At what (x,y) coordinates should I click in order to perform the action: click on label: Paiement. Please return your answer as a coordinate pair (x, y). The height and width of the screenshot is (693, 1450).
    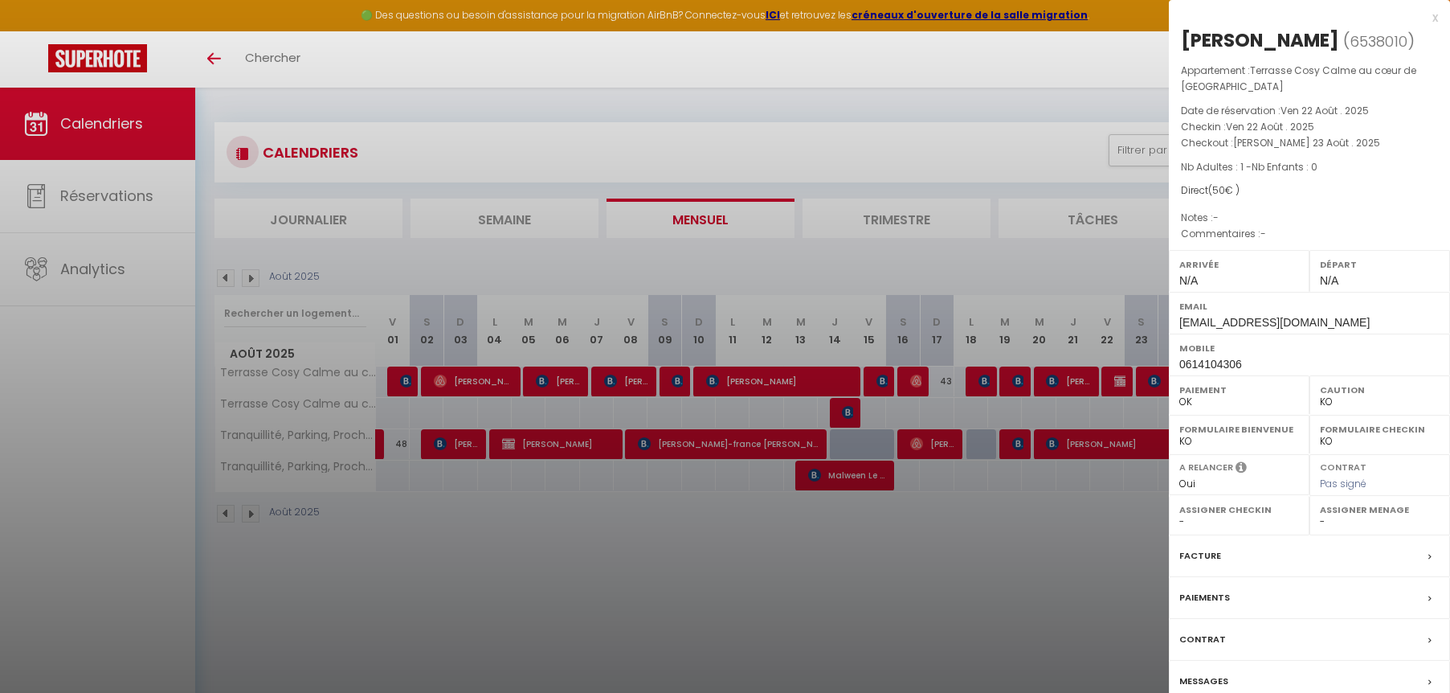
    Looking at the image, I should click on (1239, 390).